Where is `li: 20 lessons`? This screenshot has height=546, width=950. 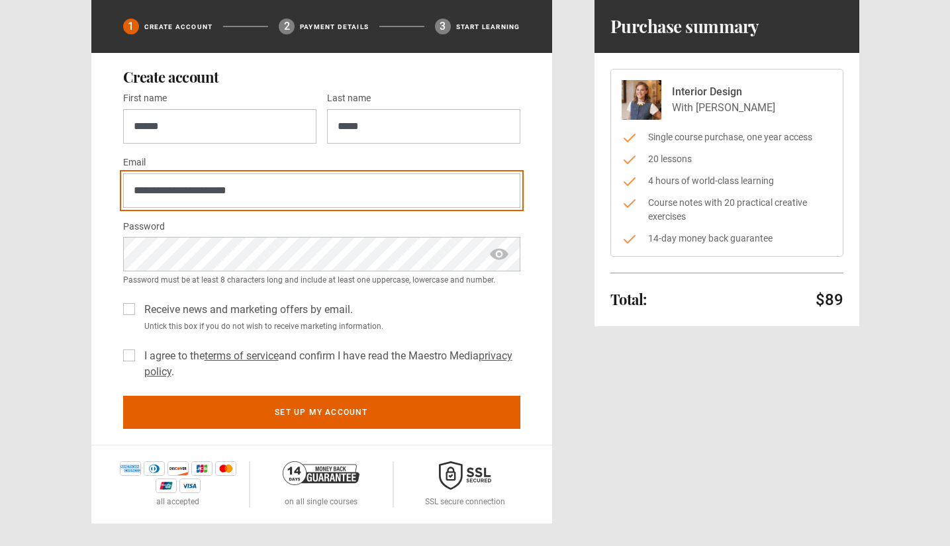
li: 20 lessons is located at coordinates (727, 159).